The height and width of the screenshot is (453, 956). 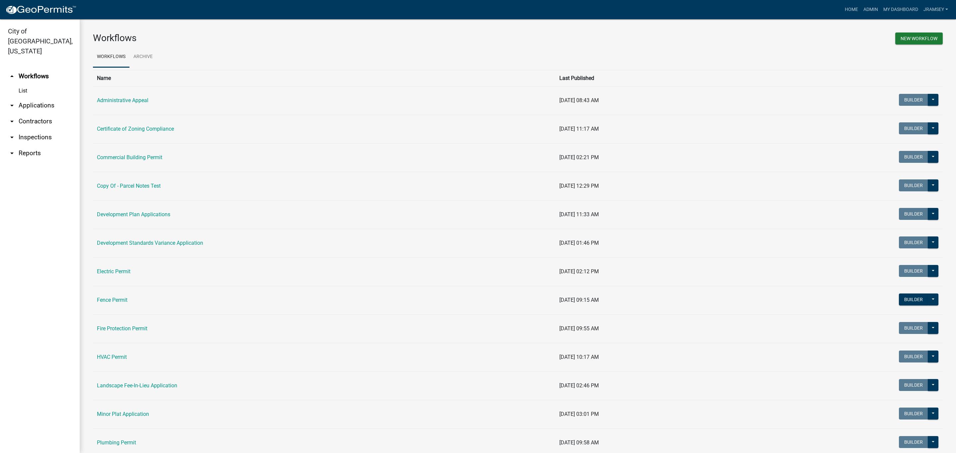 I want to click on a: jramsey, so click(x=935, y=10).